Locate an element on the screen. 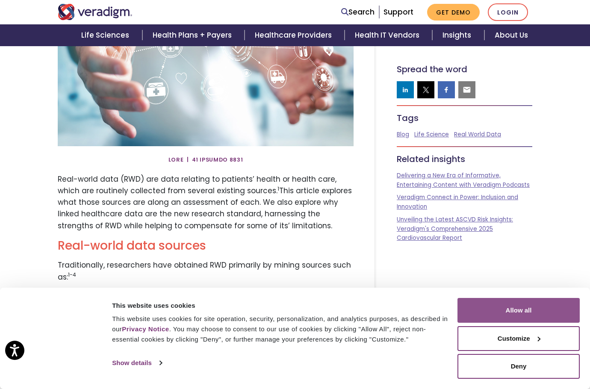 Image resolution: width=590 pixels, height=389 pixels. h5: Tags is located at coordinates (464, 118).